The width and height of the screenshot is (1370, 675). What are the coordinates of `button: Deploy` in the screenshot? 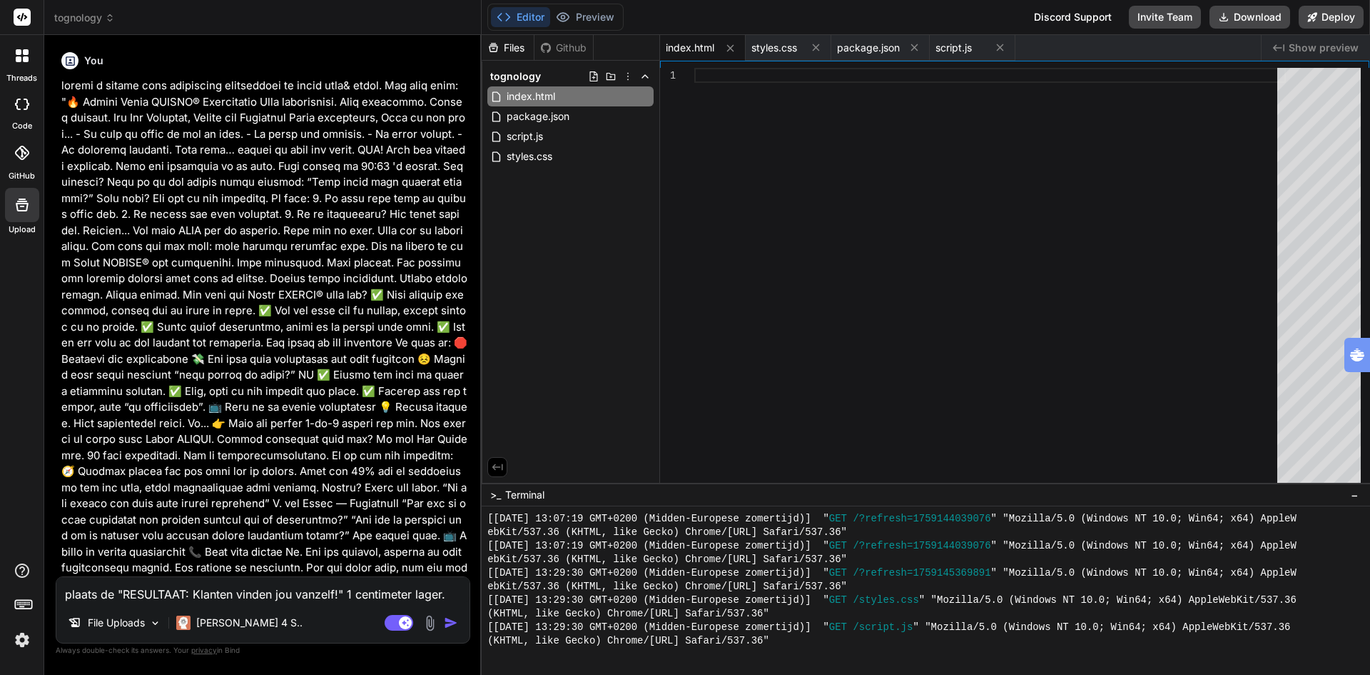 It's located at (1331, 17).